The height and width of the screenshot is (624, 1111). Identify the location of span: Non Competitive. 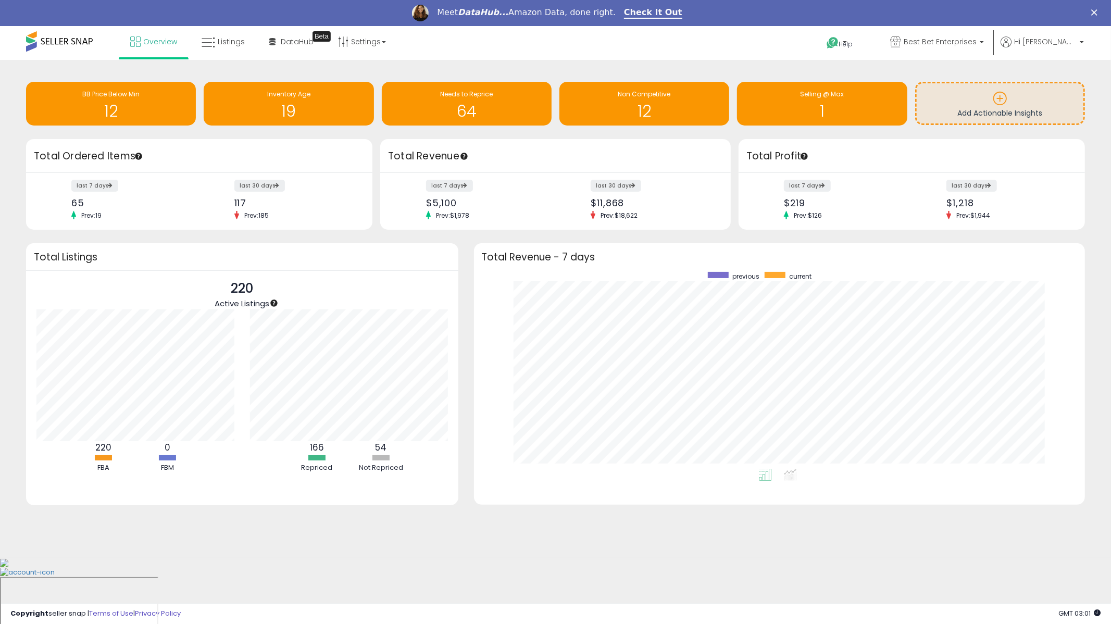
(644, 94).